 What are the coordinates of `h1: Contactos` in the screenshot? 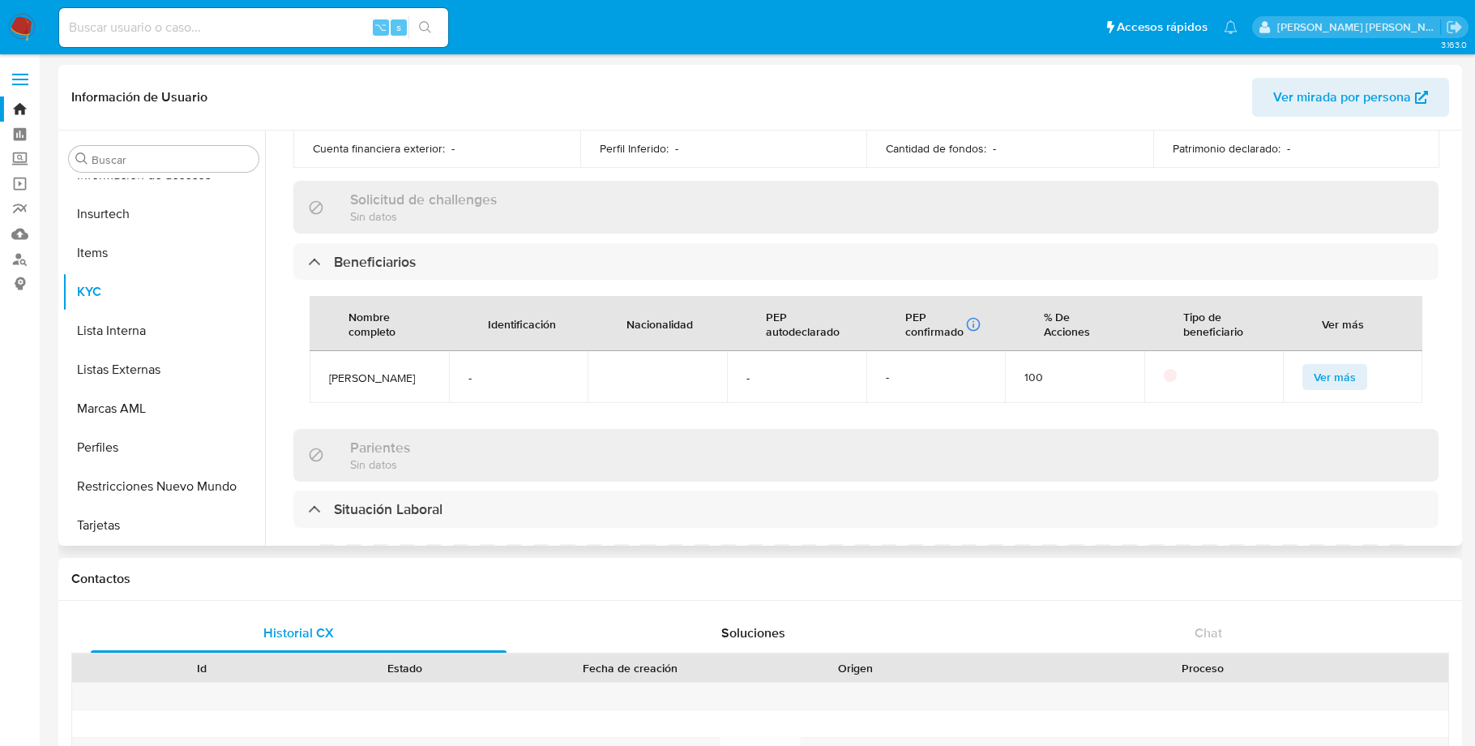 It's located at (760, 579).